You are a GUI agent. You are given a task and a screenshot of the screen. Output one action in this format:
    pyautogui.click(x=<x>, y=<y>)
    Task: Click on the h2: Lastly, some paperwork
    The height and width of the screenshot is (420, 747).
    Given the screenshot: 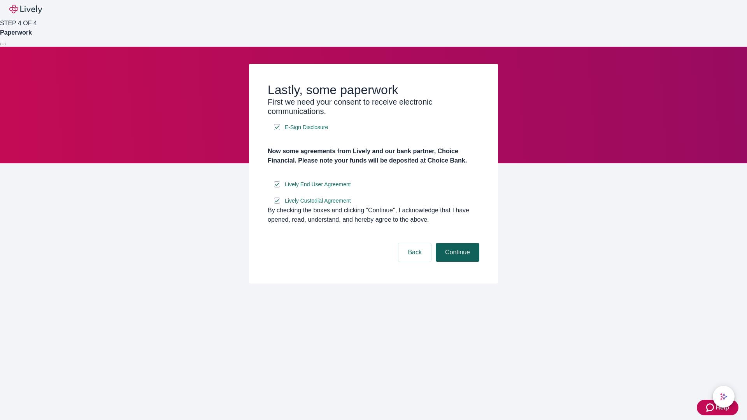 What is the action you would take?
    pyautogui.click(x=374, y=90)
    